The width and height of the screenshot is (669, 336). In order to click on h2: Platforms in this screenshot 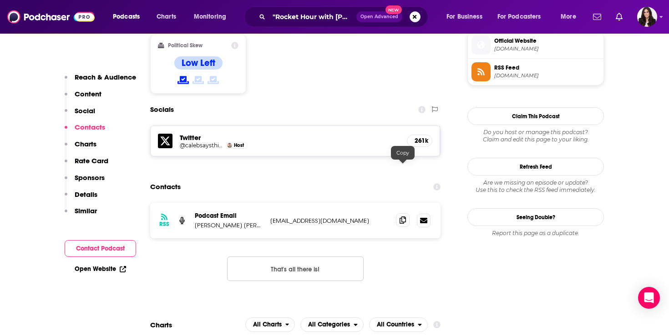, I will do `click(270, 325)`.